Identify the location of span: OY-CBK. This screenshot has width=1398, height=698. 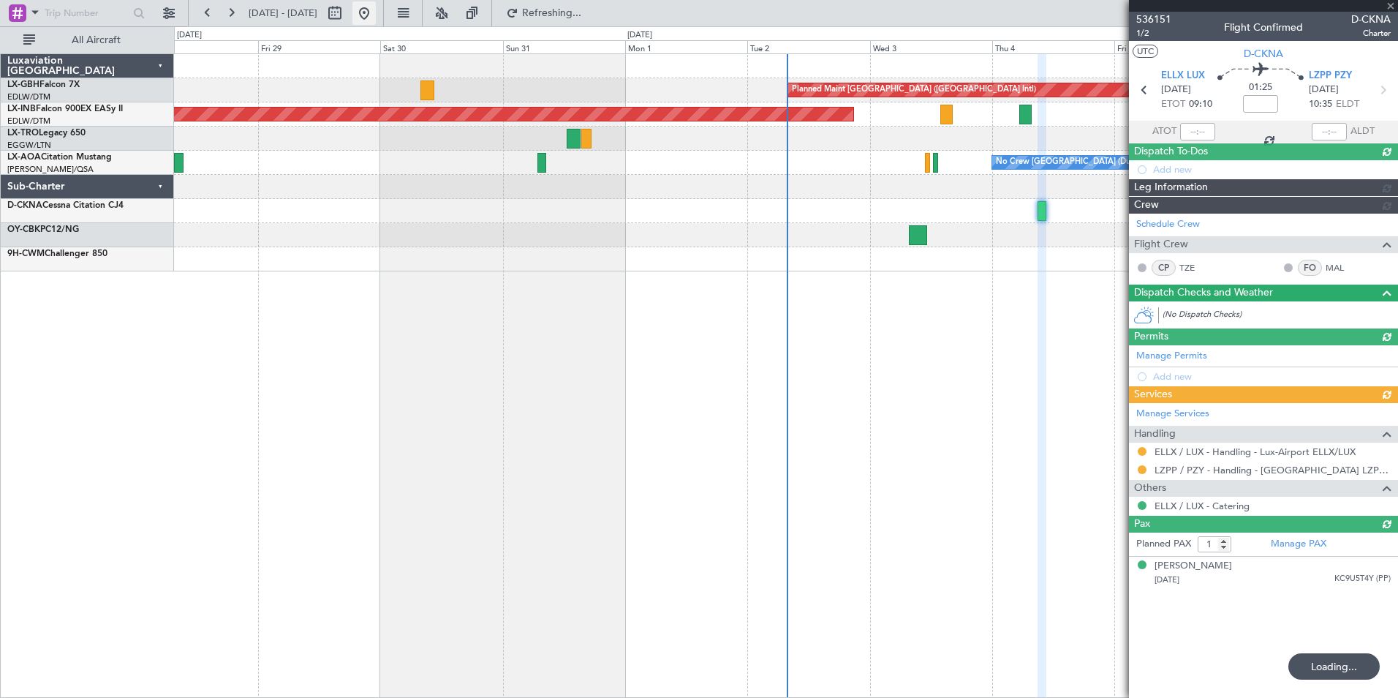
(23, 230).